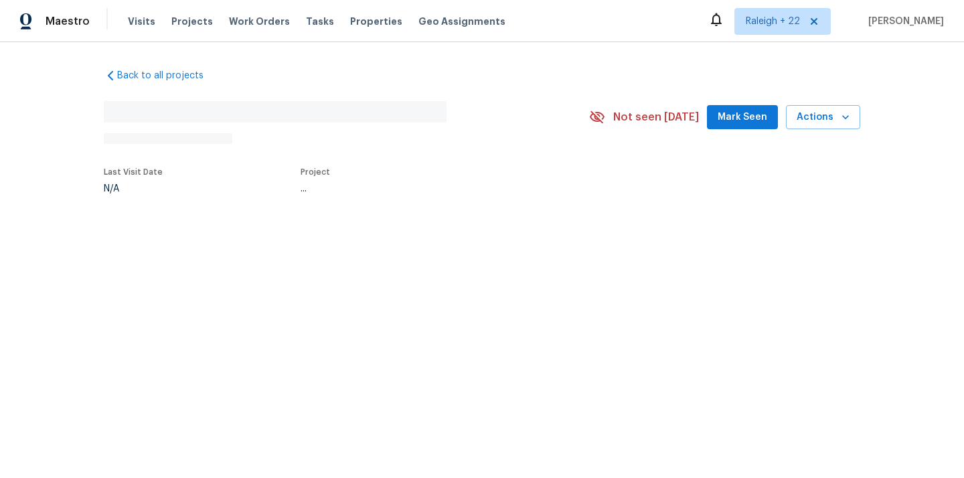 This screenshot has height=478, width=964. What do you see at coordinates (822, 117) in the screenshot?
I see `button: Actions` at bounding box center [822, 117].